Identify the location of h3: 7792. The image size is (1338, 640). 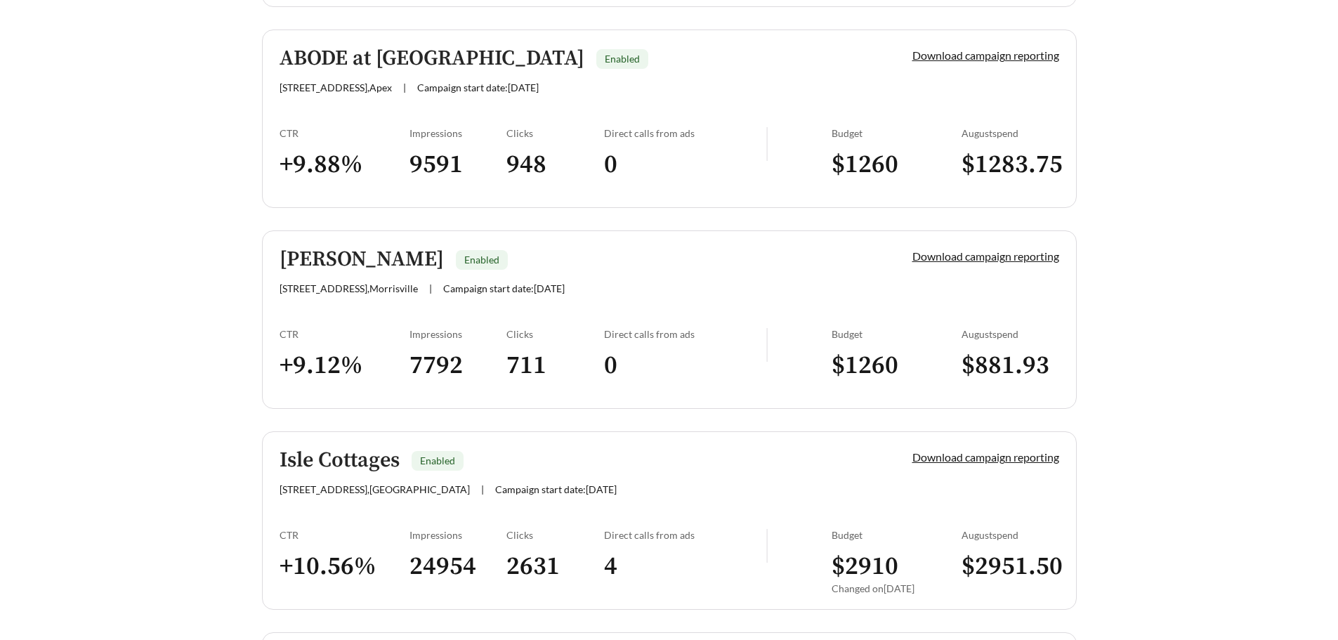
(458, 365).